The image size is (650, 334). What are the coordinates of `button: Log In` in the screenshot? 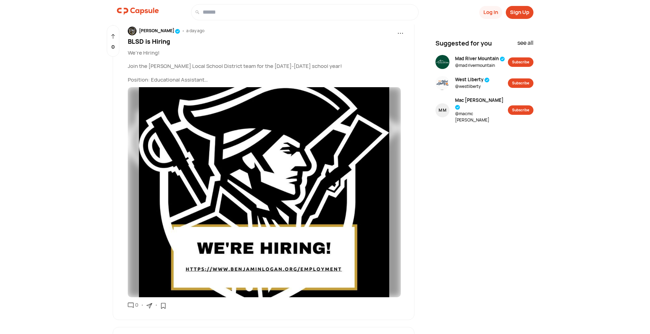 It's located at (490, 12).